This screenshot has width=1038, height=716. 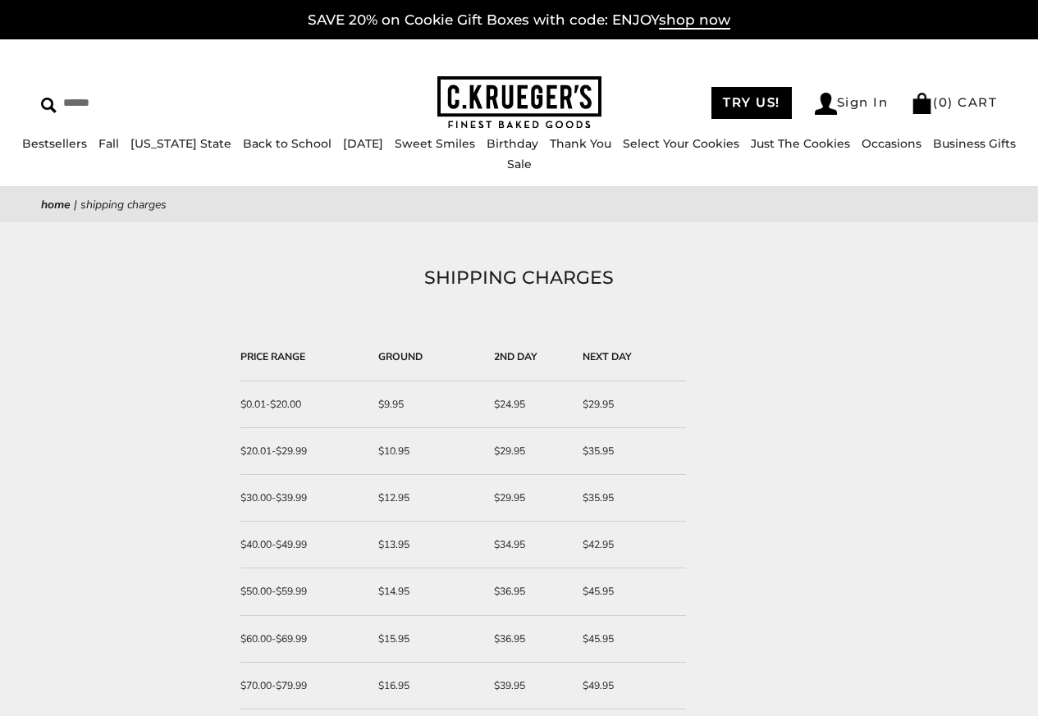 What do you see at coordinates (428, 498) in the screenshot?
I see `td: $12.95` at bounding box center [428, 498].